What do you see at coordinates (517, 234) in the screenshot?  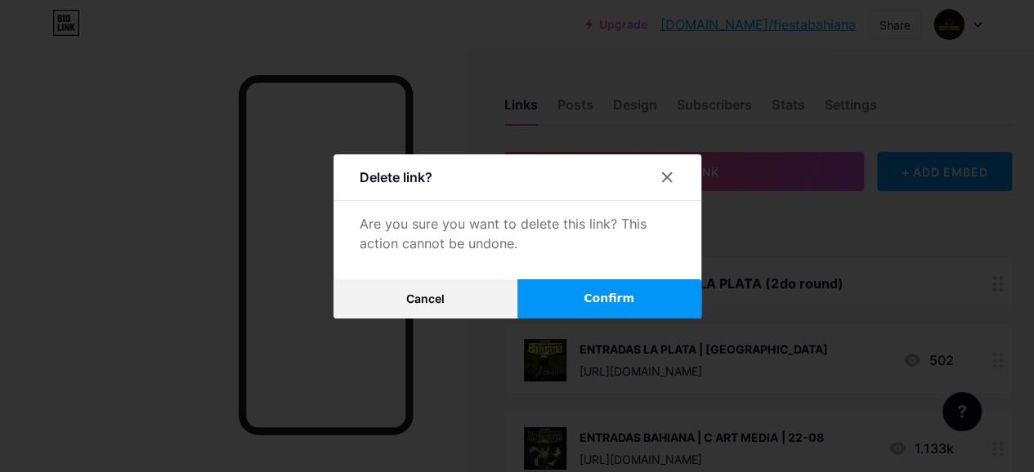 I see `div: Are you sure you want to delete this link? This action cannot be undone.` at bounding box center [517, 234].